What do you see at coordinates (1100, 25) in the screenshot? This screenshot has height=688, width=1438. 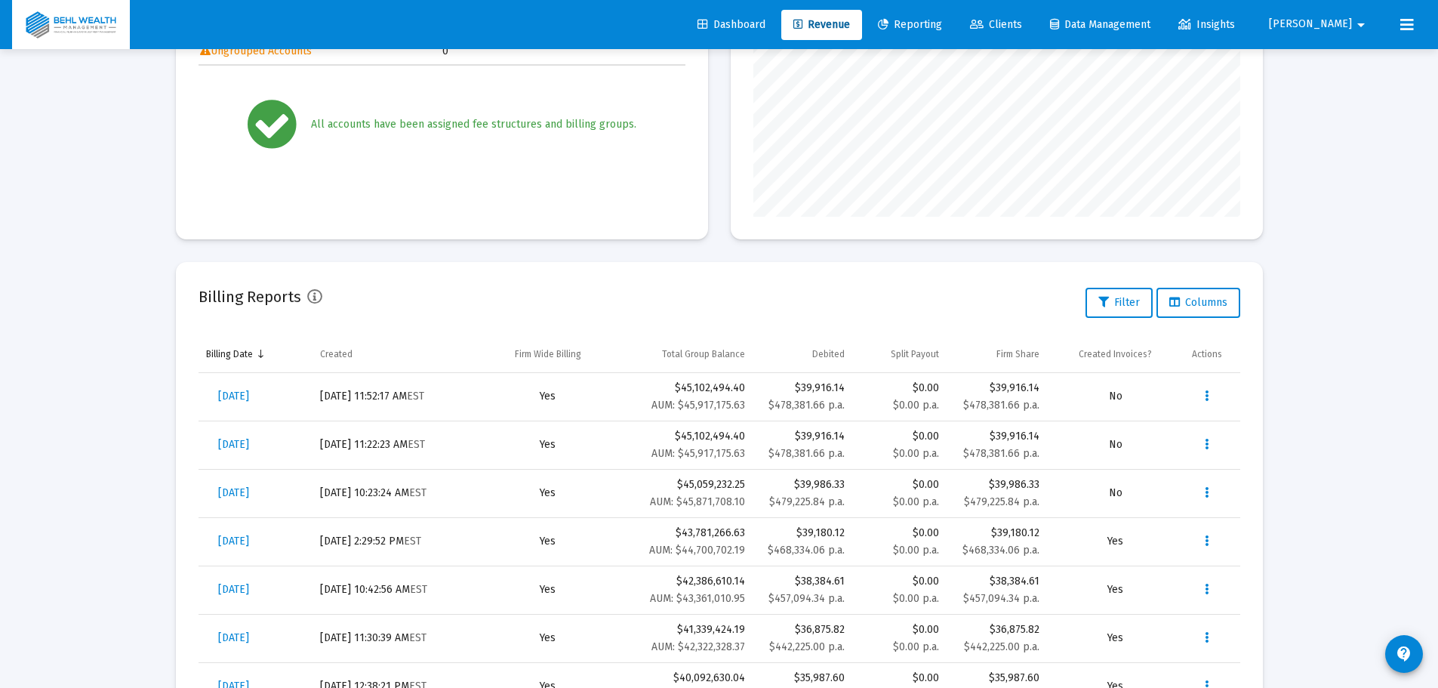 I see `a: Data Management` at bounding box center [1100, 25].